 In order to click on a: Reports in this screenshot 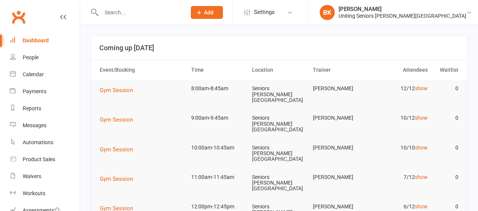, I will do `click(45, 108)`.